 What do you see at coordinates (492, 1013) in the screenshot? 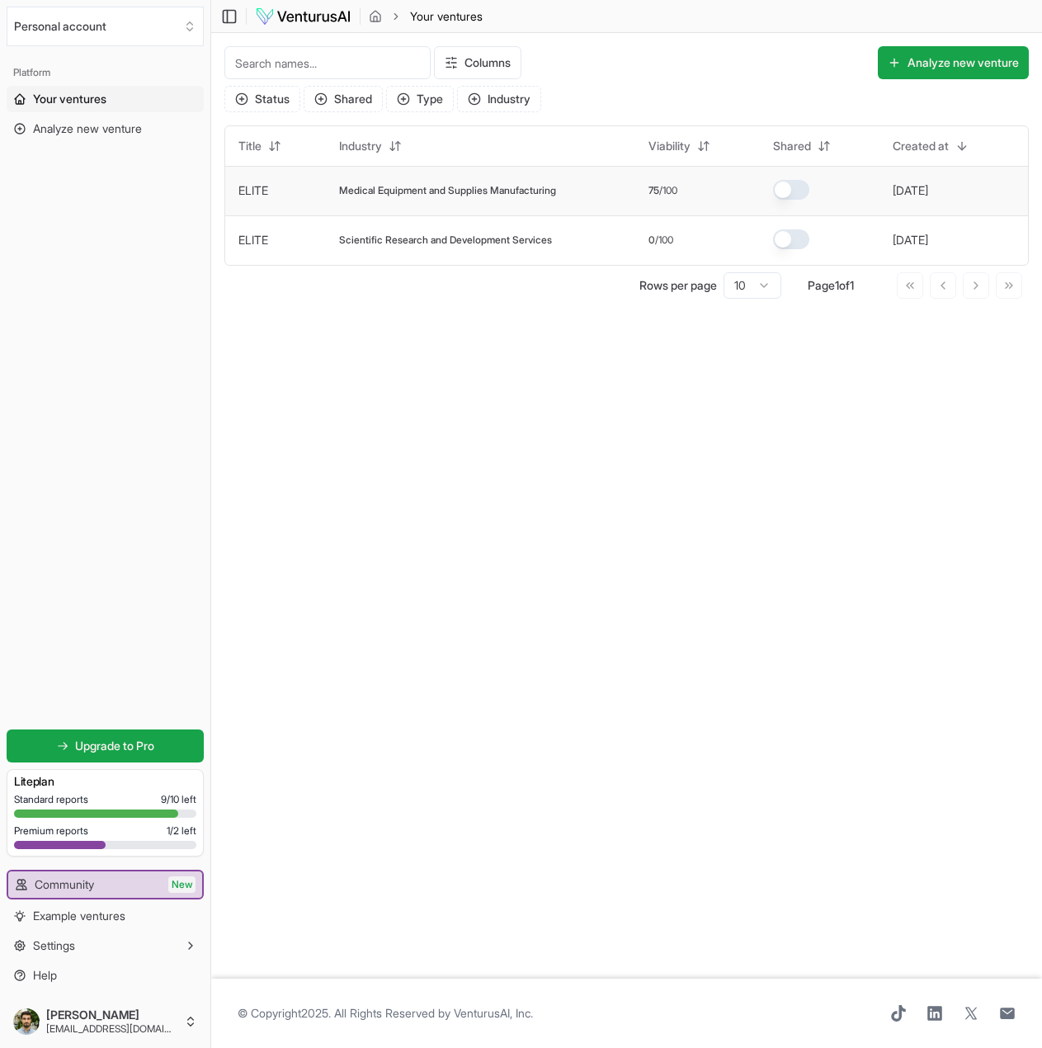
I see `a: VenturusAI, Inc` at bounding box center [492, 1013].